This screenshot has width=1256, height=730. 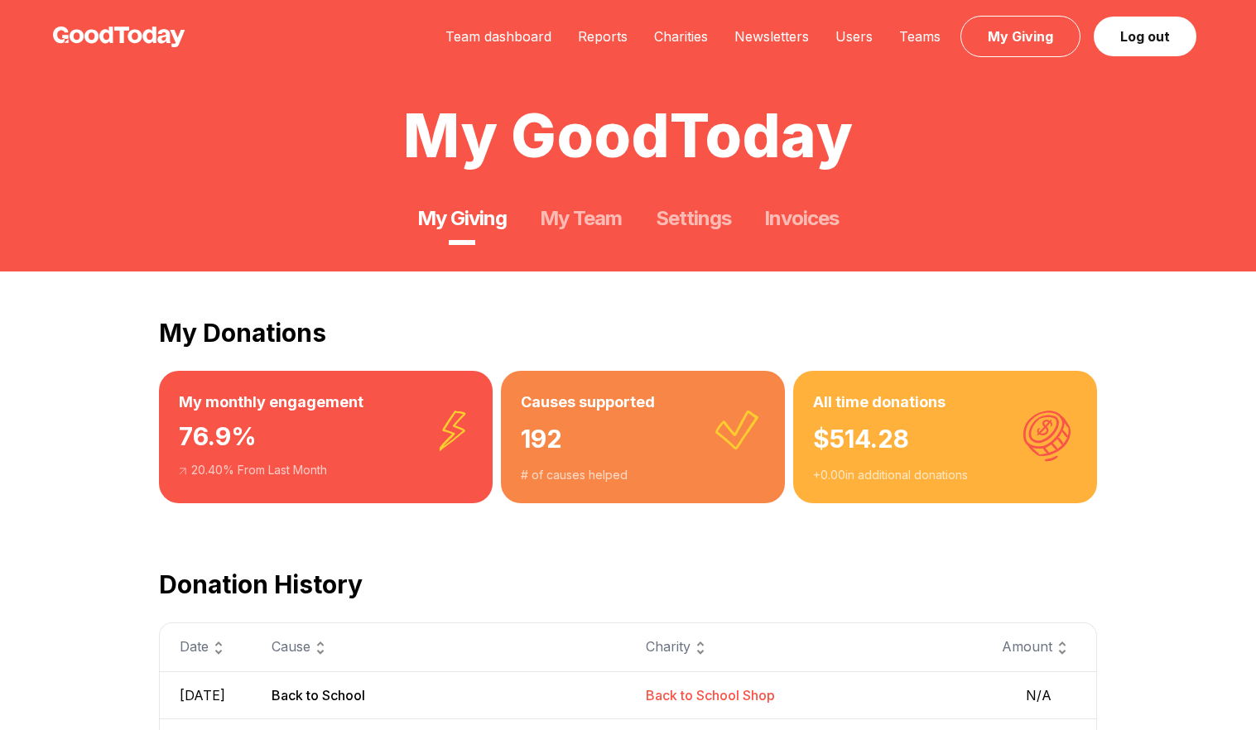 I want to click on h3: Causes supported, so click(x=643, y=402).